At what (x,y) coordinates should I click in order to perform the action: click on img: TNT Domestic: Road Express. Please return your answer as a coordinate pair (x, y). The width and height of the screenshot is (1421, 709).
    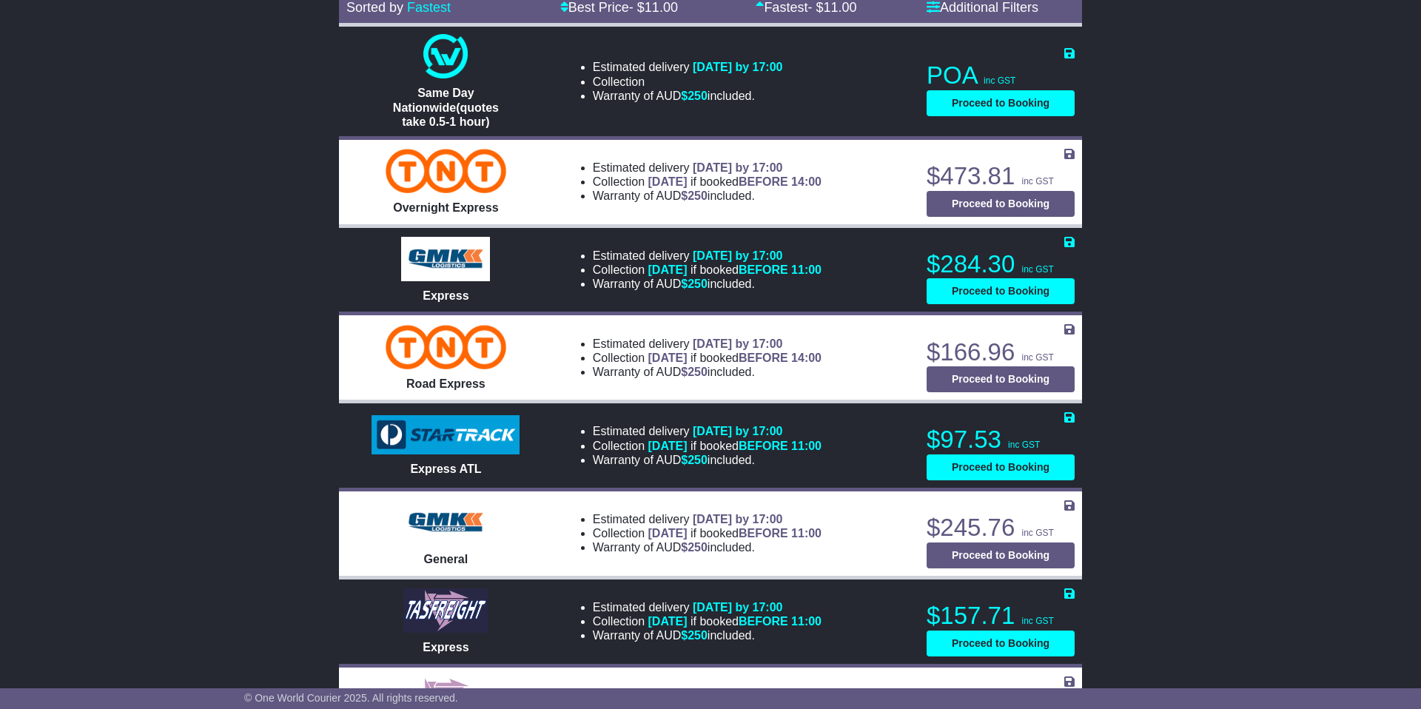
    Looking at the image, I should click on (446, 347).